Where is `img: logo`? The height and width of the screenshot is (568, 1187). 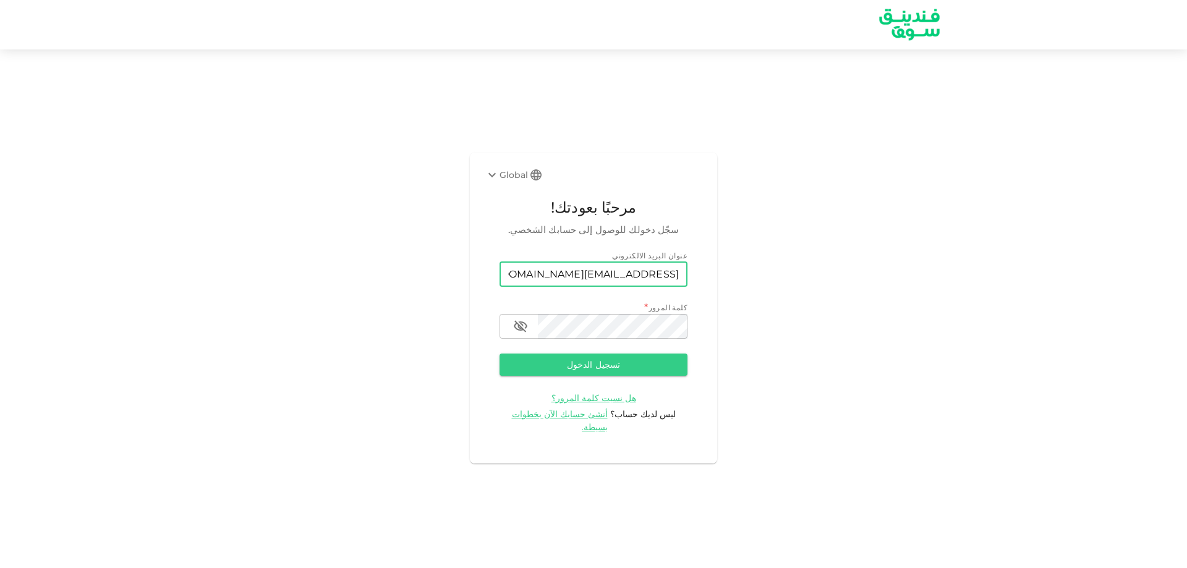
img: logo is located at coordinates (909, 24).